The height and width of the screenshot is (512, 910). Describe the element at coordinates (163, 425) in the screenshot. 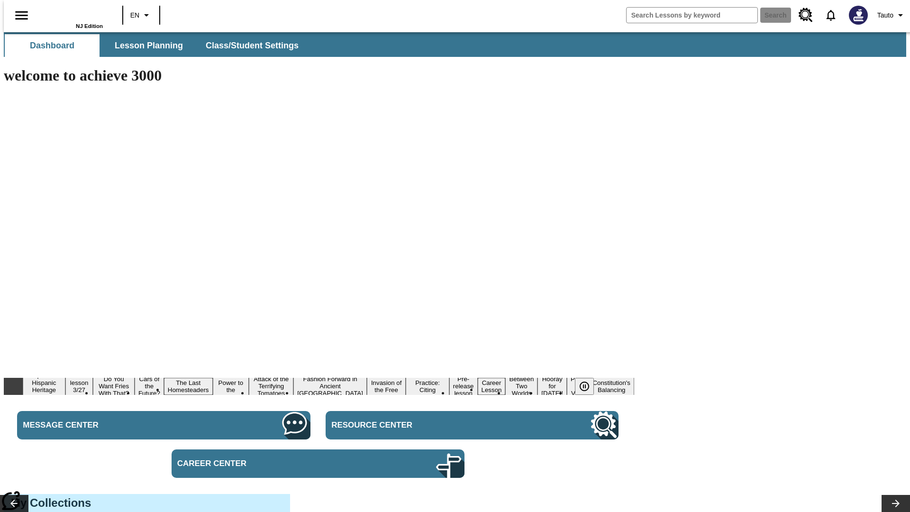

I see `a: Message Center` at that location.